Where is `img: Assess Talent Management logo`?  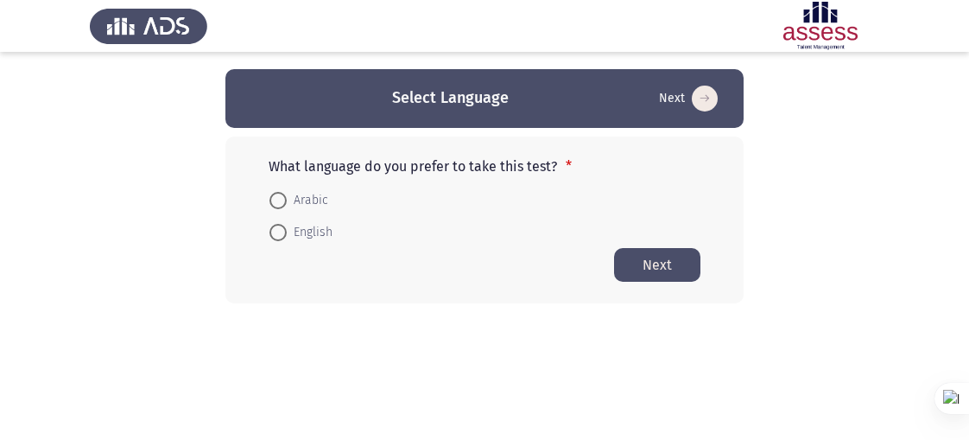
img: Assess Talent Management logo is located at coordinates (149, 26).